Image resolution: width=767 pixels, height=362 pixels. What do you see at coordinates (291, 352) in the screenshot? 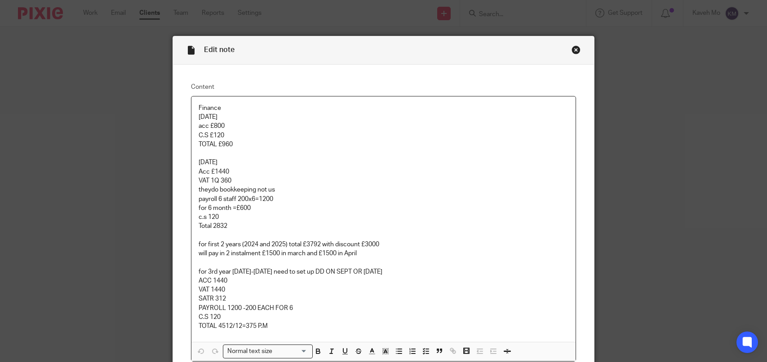
I see `input: Search for option` at bounding box center [291, 352].